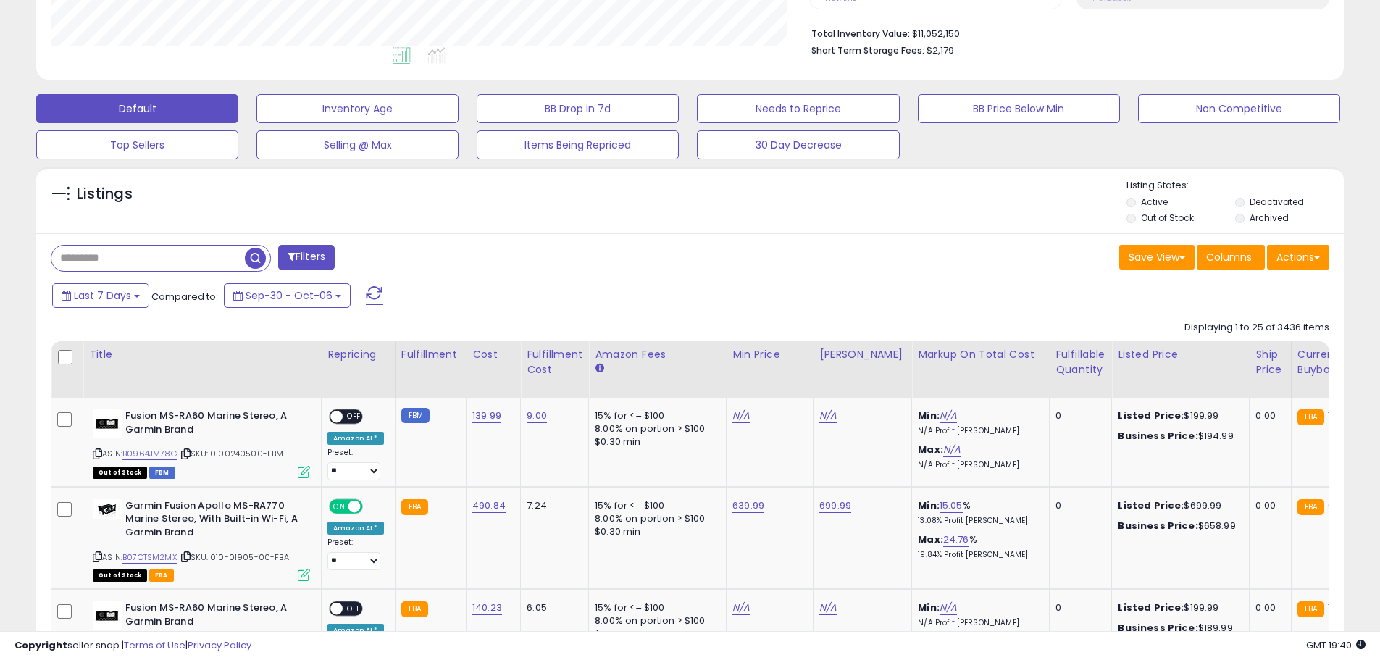 The height and width of the screenshot is (660, 1380). Describe the element at coordinates (1334, 362) in the screenshot. I see `div: Current Buybox Price` at that location.